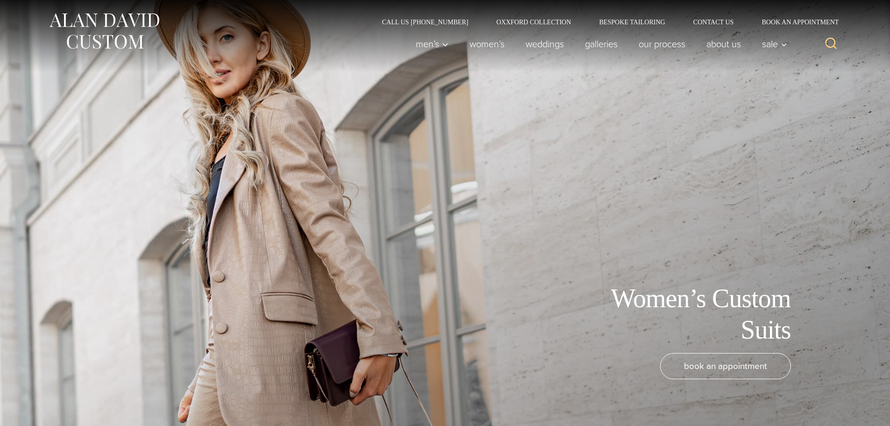 The height and width of the screenshot is (426, 890). Describe the element at coordinates (598, 44) in the screenshot. I see `nav: Primary Navigation` at that location.